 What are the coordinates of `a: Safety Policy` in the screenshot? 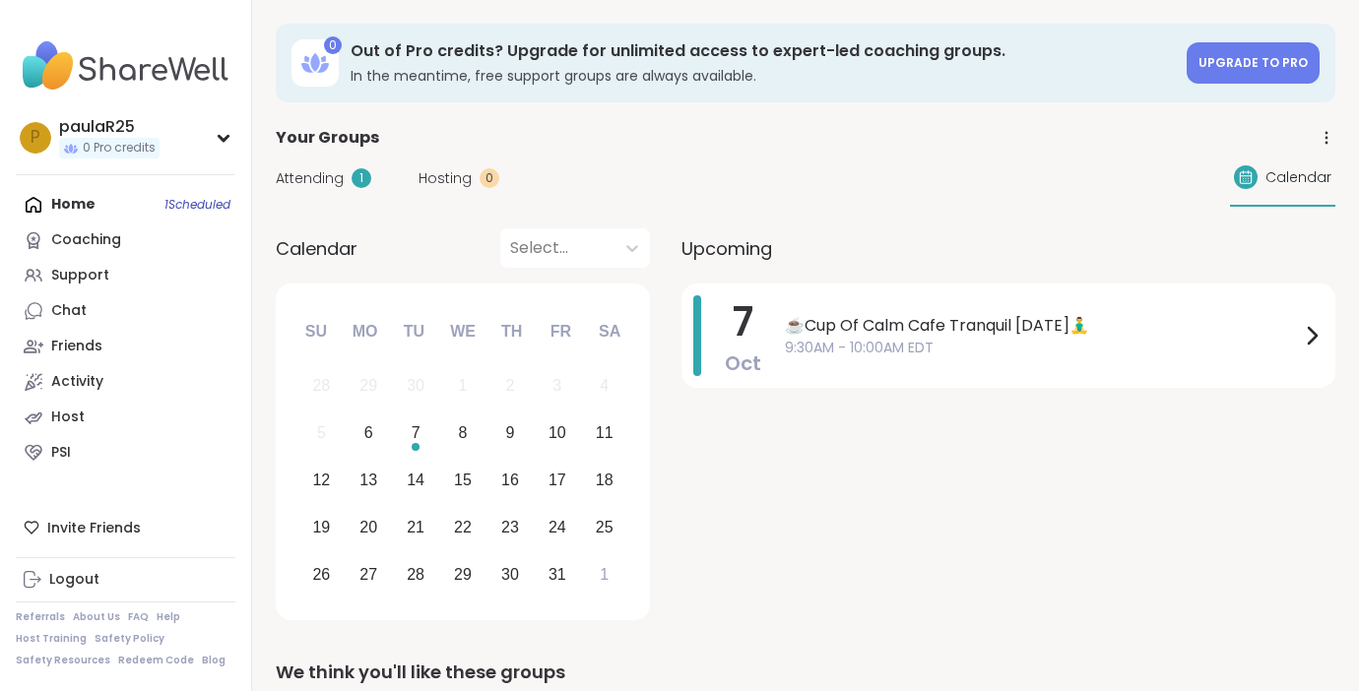 It's located at (129, 639).